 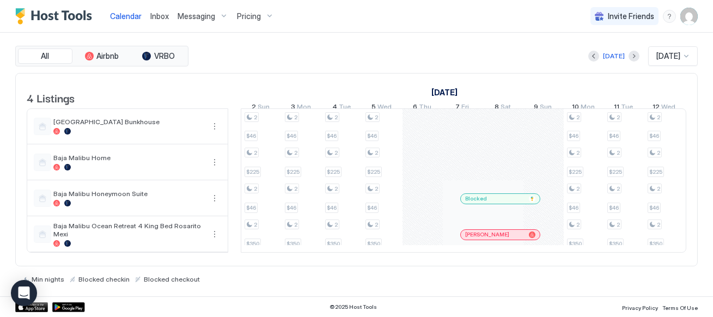 I want to click on span: 7, so click(x=458, y=108).